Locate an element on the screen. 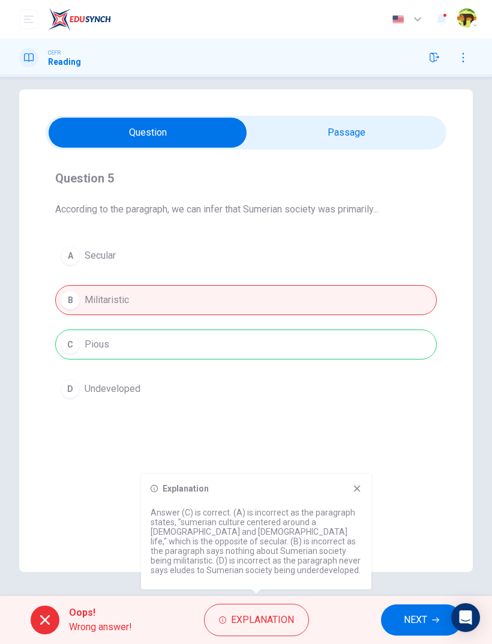 This screenshot has width=492, height=644. h4: Question 5 is located at coordinates (246, 178).